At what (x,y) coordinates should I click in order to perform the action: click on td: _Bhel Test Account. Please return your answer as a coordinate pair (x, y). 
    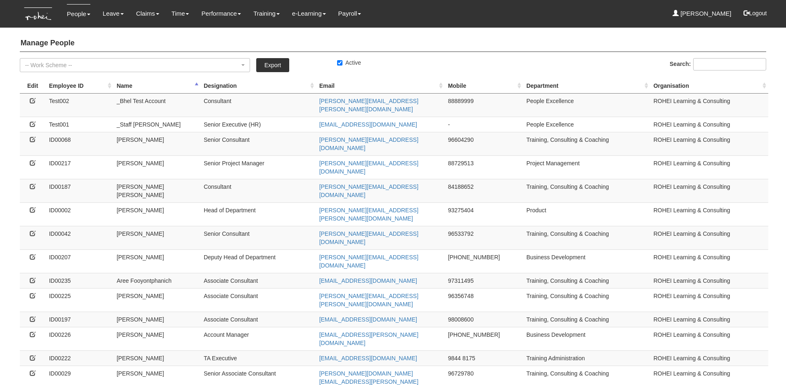
    Looking at the image, I should click on (157, 105).